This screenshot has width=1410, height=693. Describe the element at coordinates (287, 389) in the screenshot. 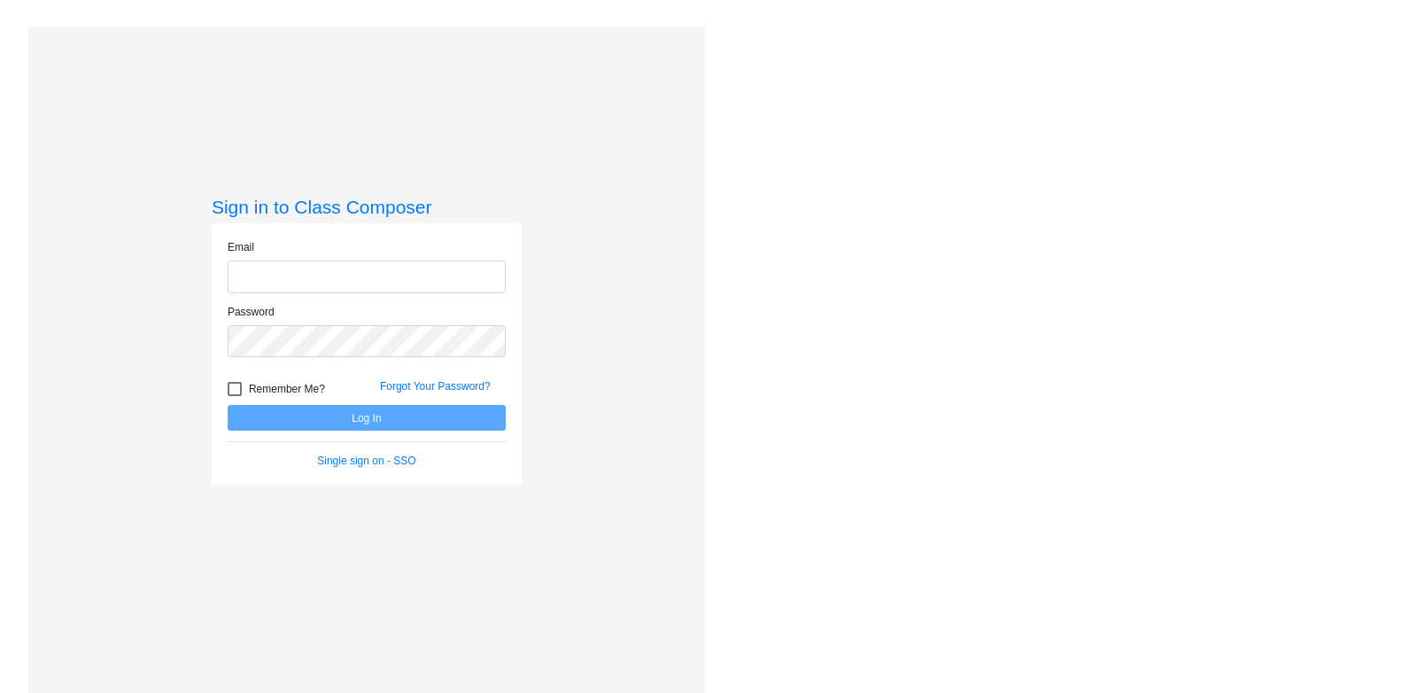

I see `span: Remember Me?` at that location.